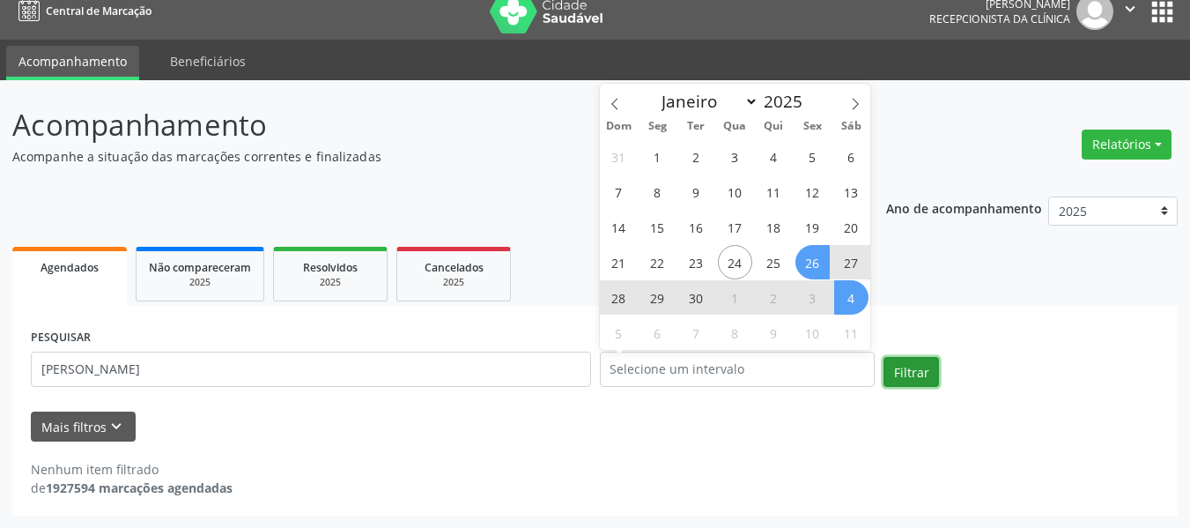 The width and height of the screenshot is (1190, 528). What do you see at coordinates (851, 191) in the screenshot?
I see `span: Setembro 13, 2025` at bounding box center [851, 191].